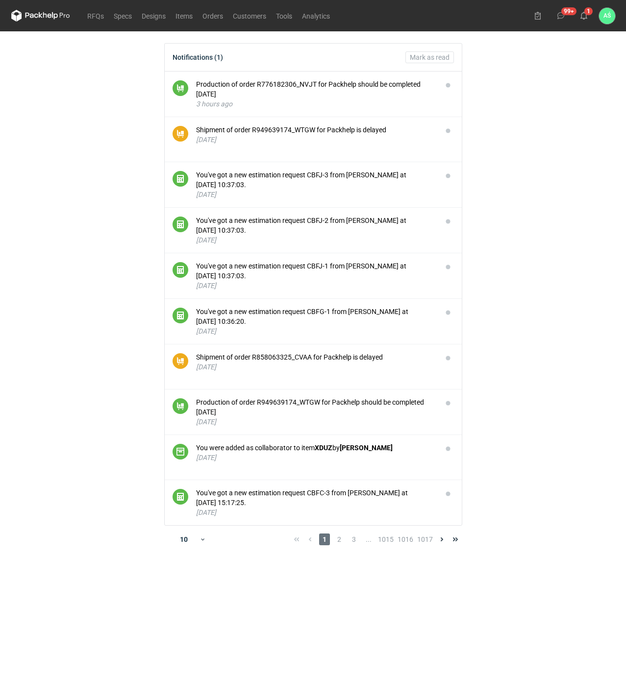  Describe the element at coordinates (316, 16) in the screenshot. I see `a: Analytics` at that location.